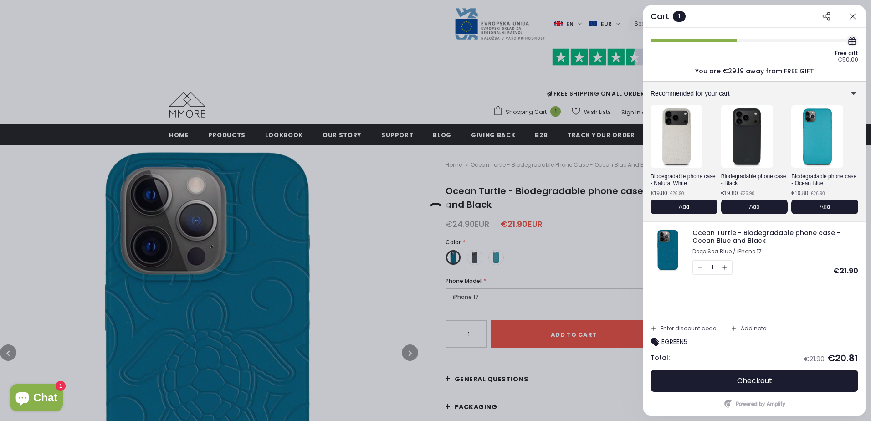 This screenshot has width=871, height=421. I want to click on div: Add note, so click(753, 328).